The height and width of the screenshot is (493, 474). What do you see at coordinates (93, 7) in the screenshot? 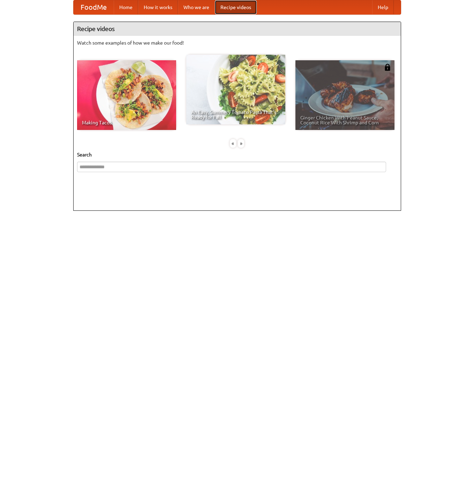
I see `a: FoodMe` at bounding box center [93, 7].